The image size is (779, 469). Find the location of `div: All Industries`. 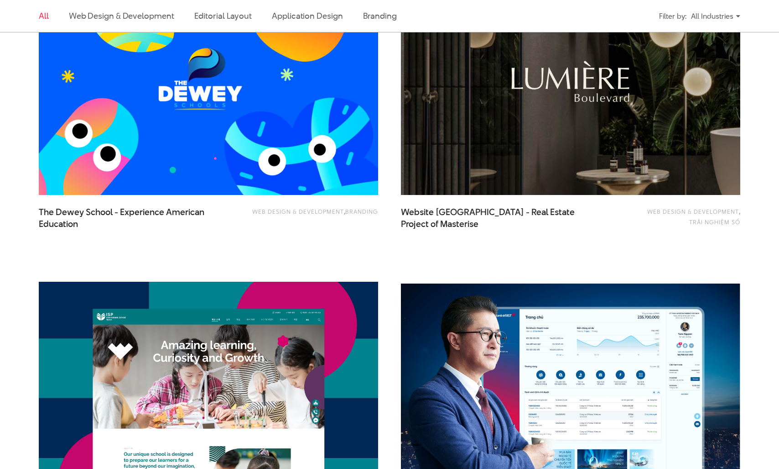

div: All Industries is located at coordinates (716, 16).